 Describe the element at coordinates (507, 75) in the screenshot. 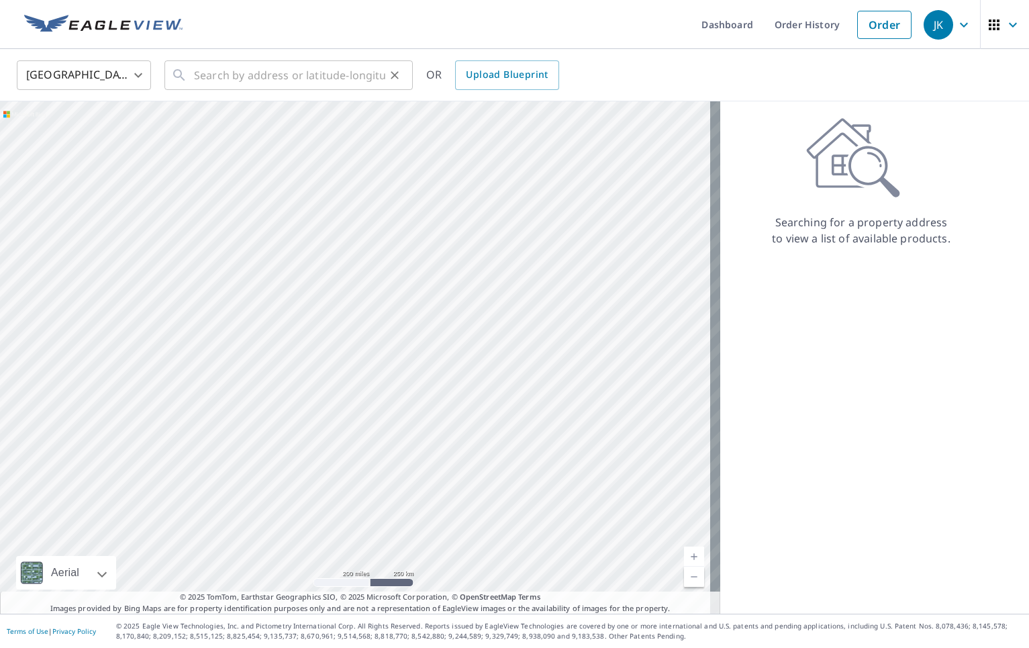

I see `a: Upload Blueprint` at that location.